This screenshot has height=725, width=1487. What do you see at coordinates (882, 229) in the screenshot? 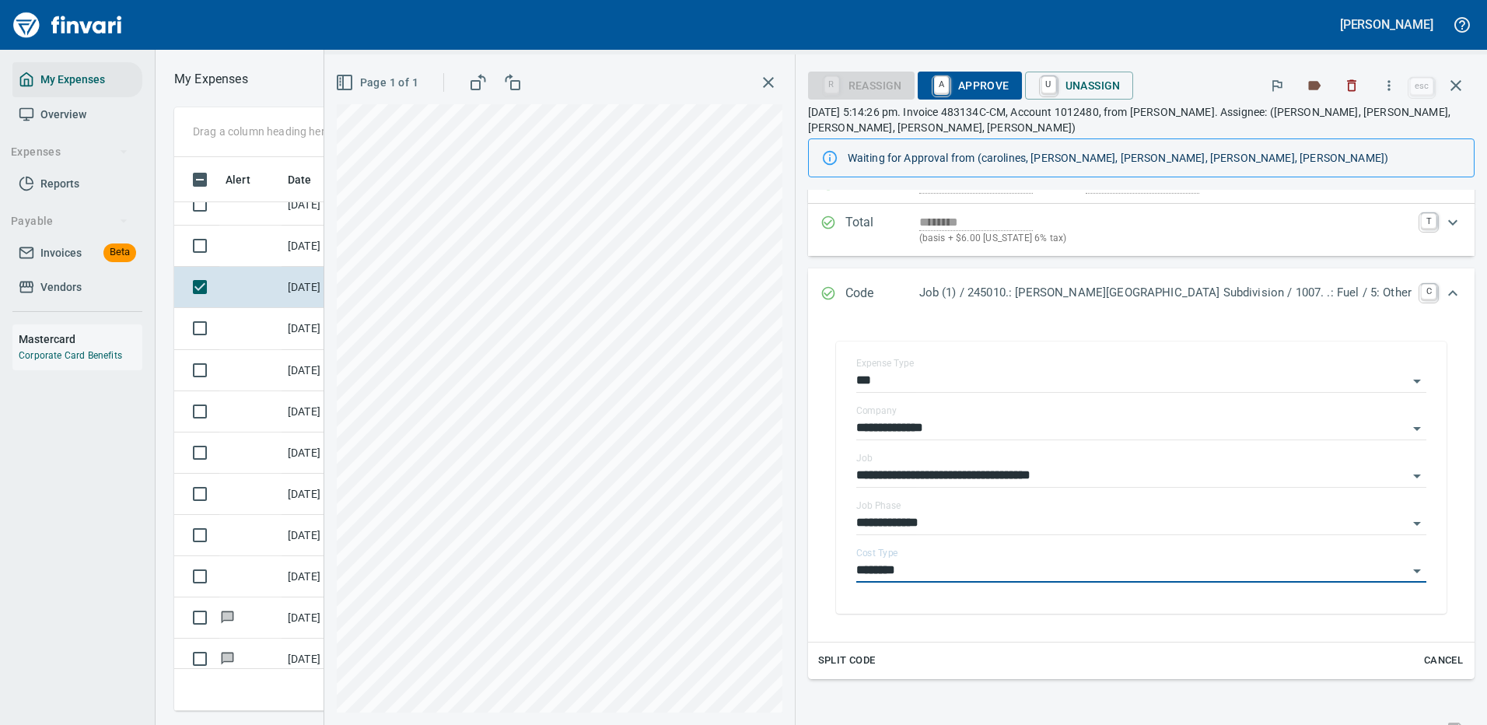
I see `p: Total` at bounding box center [882, 229].